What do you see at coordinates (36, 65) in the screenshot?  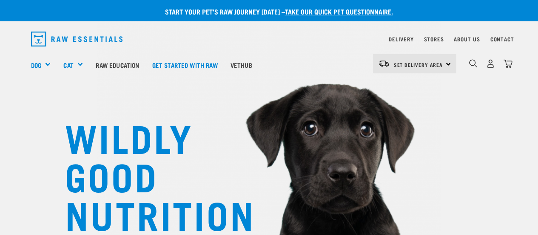 I see `a: Dog` at bounding box center [36, 65].